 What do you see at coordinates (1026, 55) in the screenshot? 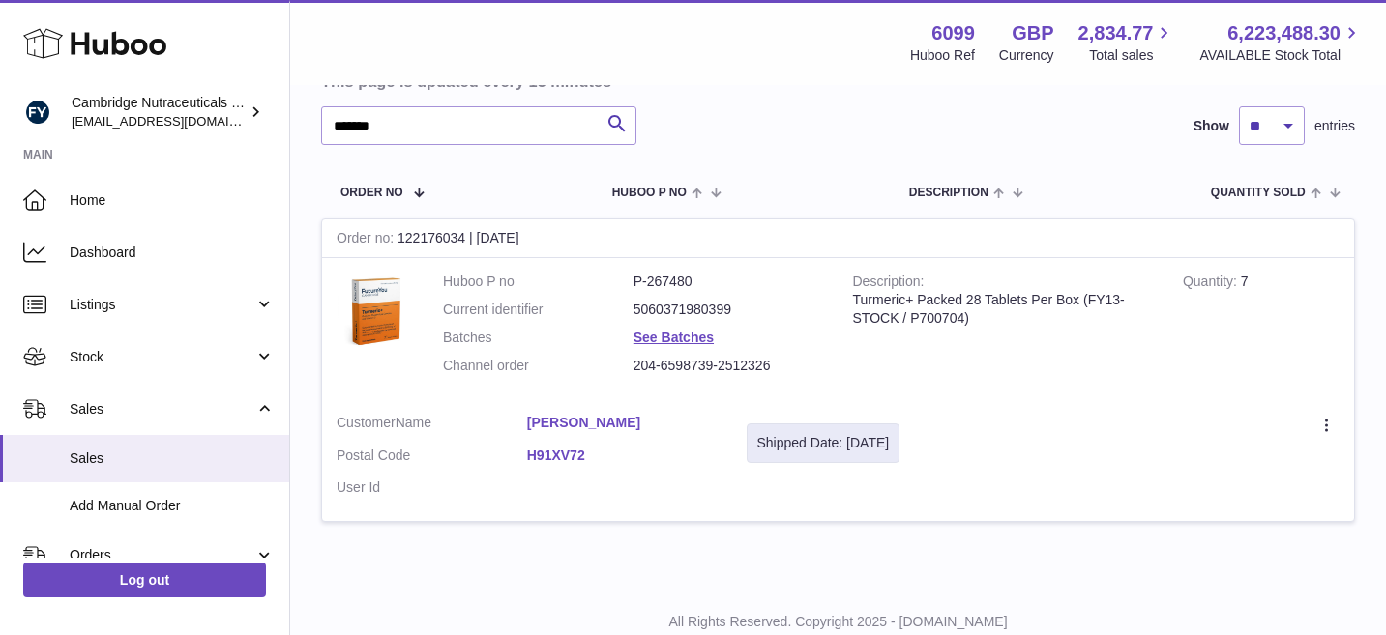
I see `div: Currency` at bounding box center [1026, 55].